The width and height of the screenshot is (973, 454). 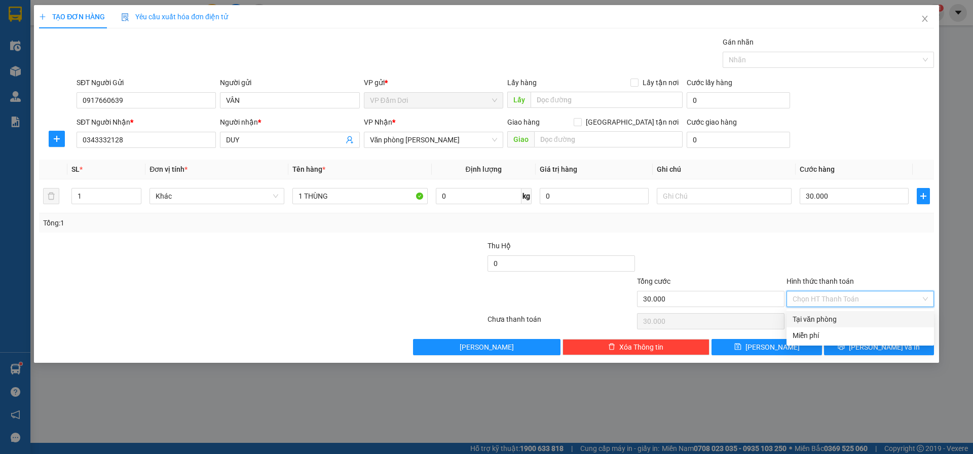 What do you see at coordinates (519, 100) in the screenshot?
I see `span: Lấy` at bounding box center [519, 100].